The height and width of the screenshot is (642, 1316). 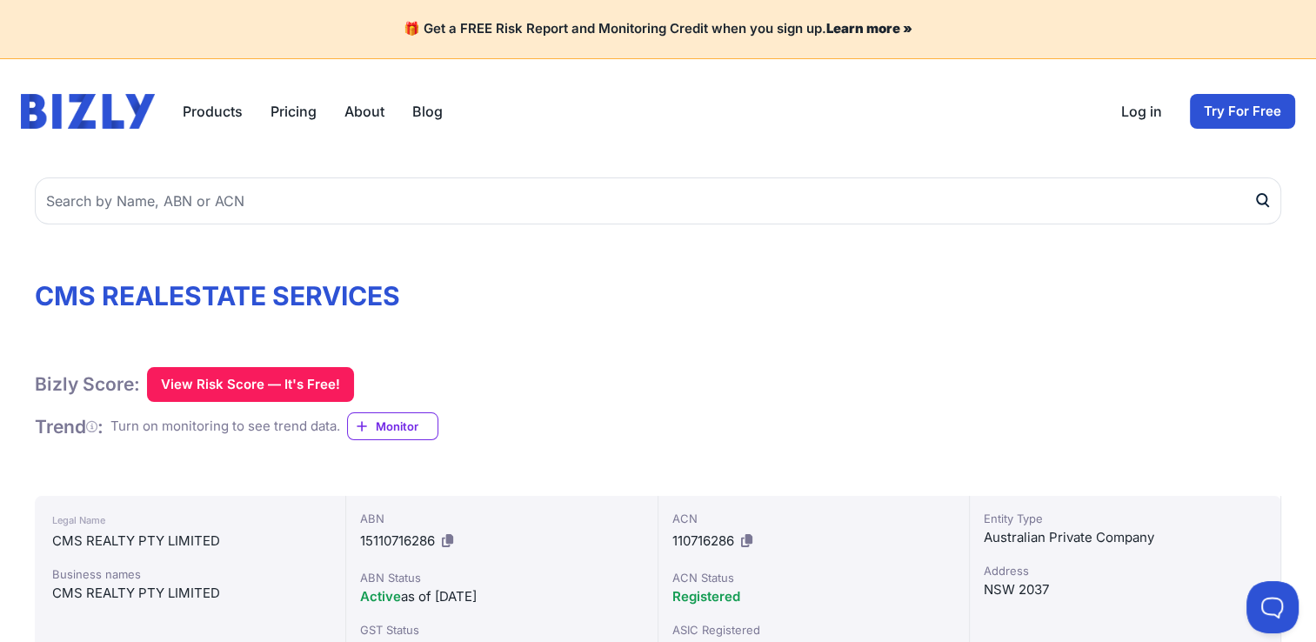 What do you see at coordinates (427, 111) in the screenshot?
I see `a: Blog` at bounding box center [427, 111].